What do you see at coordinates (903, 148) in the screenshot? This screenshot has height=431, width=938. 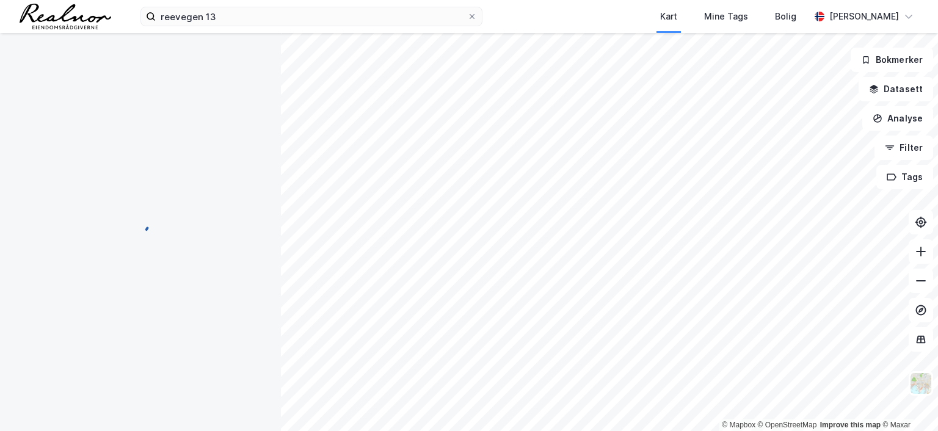 I see `button: Filter` at bounding box center [903, 148].